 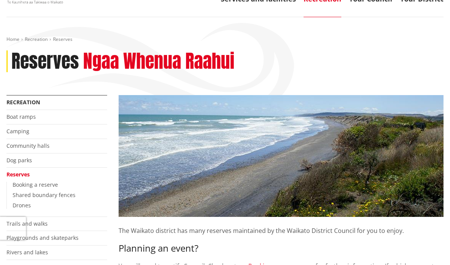 What do you see at coordinates (18, 174) in the screenshot?
I see `a: Reserves` at bounding box center [18, 174].